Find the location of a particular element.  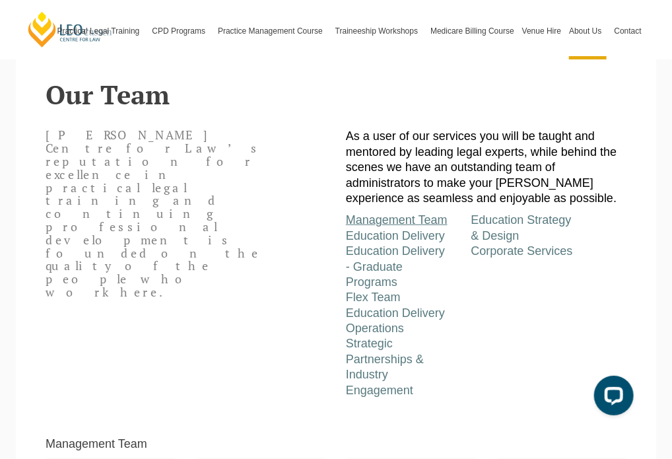

a: CPD Programs is located at coordinates (181, 31).